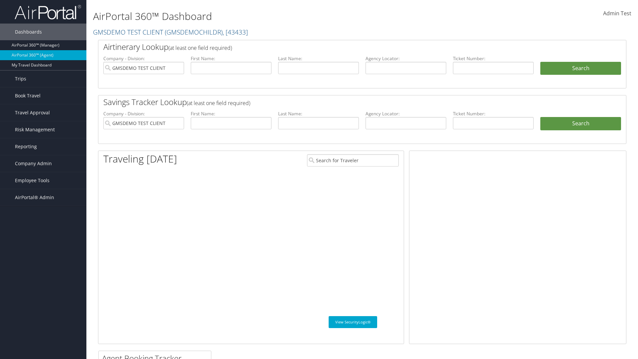 This screenshot has width=638, height=359. What do you see at coordinates (28, 32) in the screenshot?
I see `span: Dashboards` at bounding box center [28, 32].